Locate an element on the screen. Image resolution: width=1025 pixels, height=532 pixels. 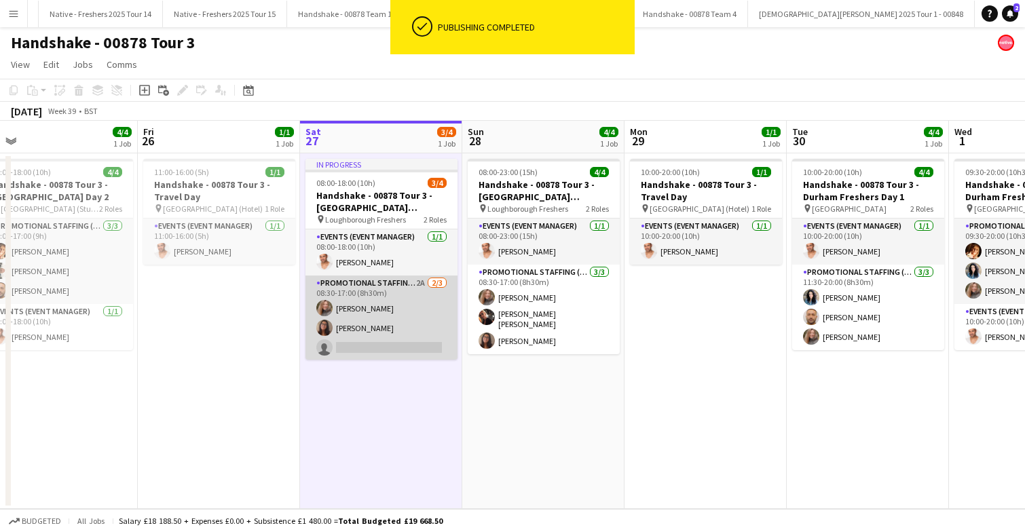
h3: Handshake - 00878 Tour 3 - Durham Freshers Day 1 is located at coordinates (868, 191).